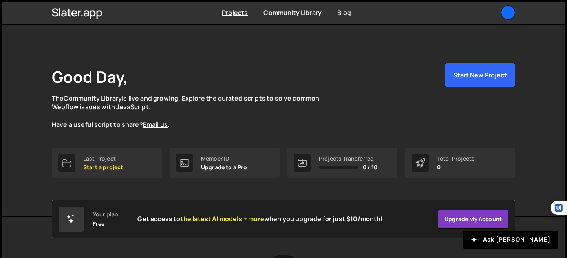  Describe the element at coordinates (106, 214) in the screenshot. I see `div: Your plan` at that location.